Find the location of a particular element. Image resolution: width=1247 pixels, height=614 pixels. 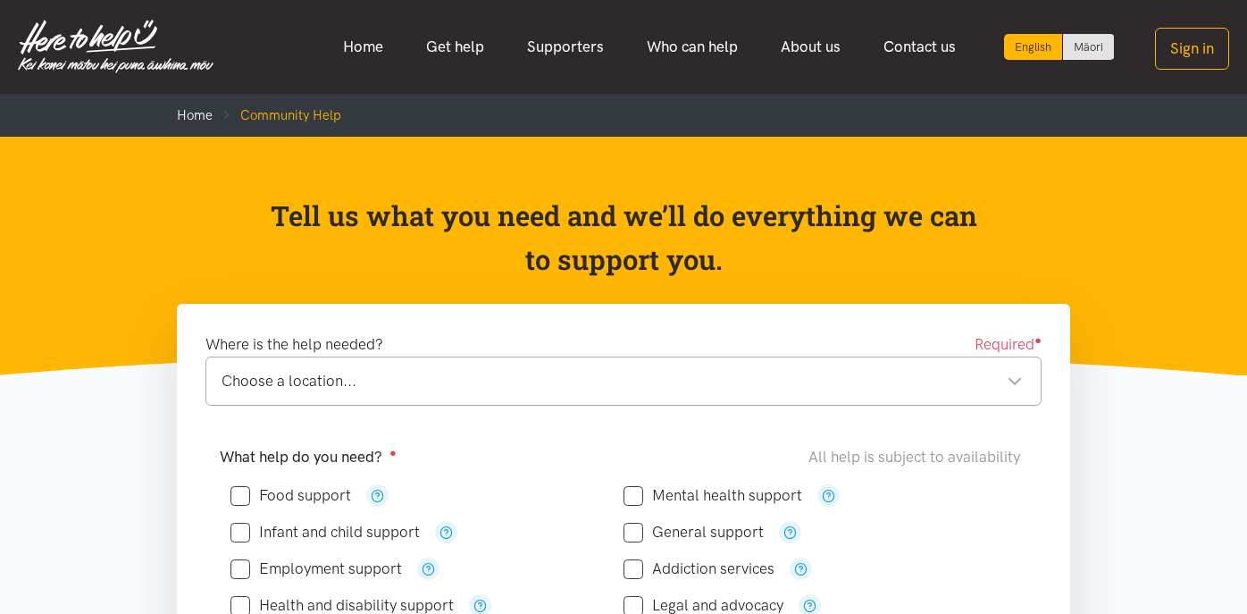

a: Contact us is located at coordinates (919, 46).